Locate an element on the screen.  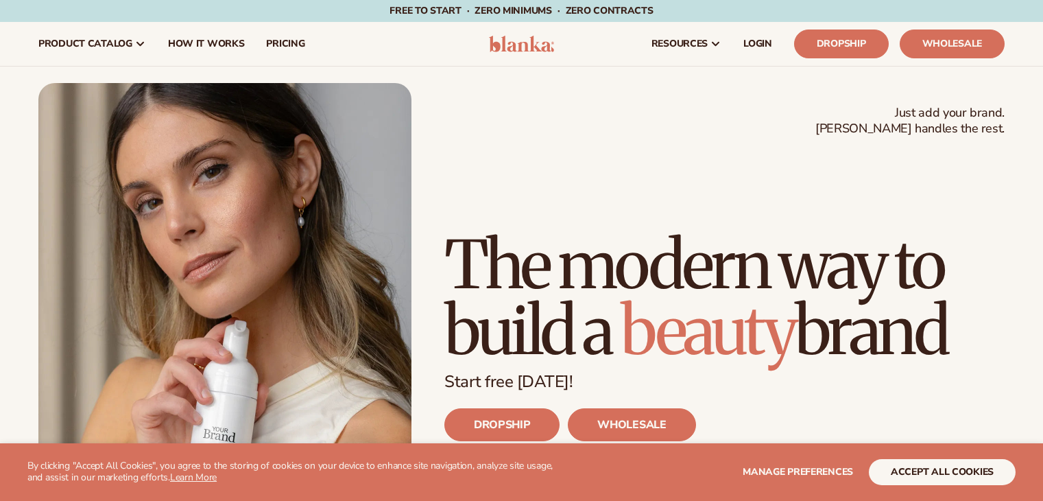
span: LOGIN is located at coordinates (758, 44).